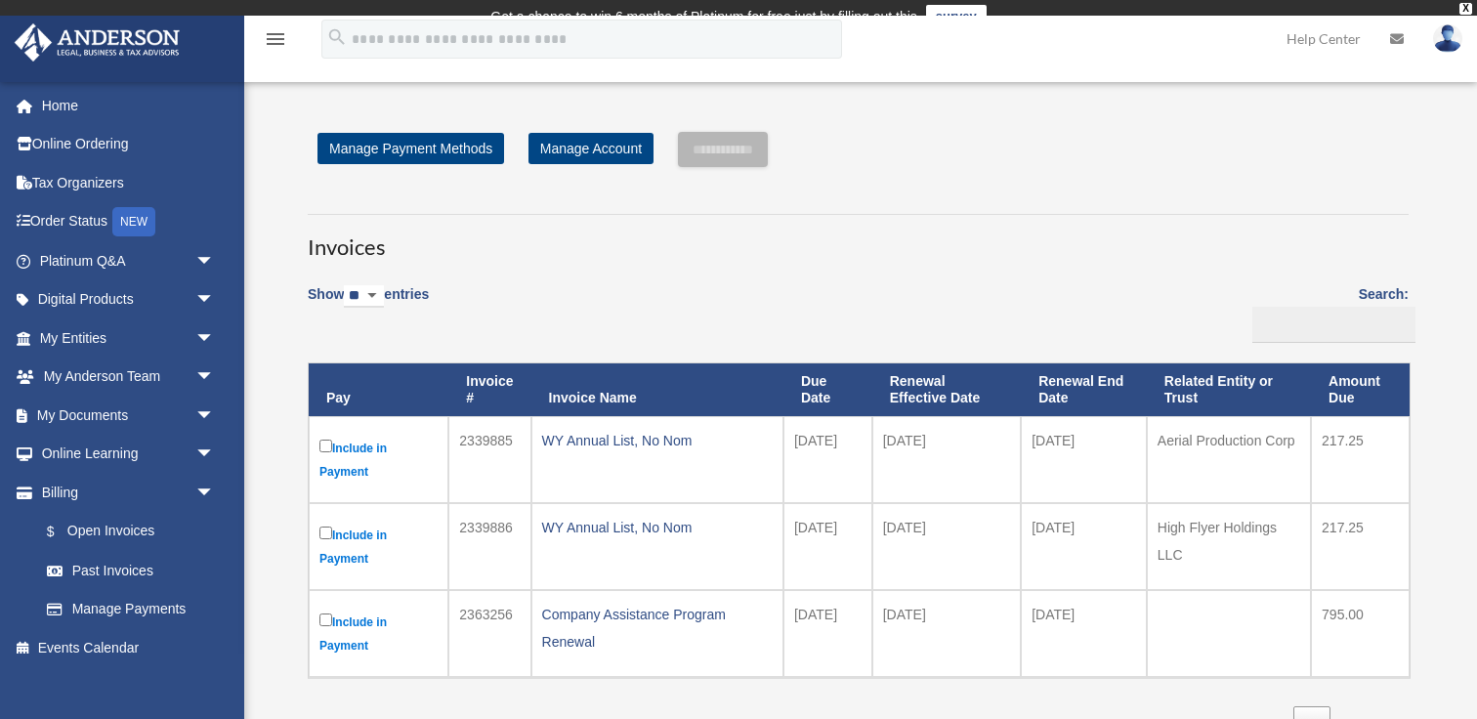  I want to click on img: User Pic, so click(1448, 38).